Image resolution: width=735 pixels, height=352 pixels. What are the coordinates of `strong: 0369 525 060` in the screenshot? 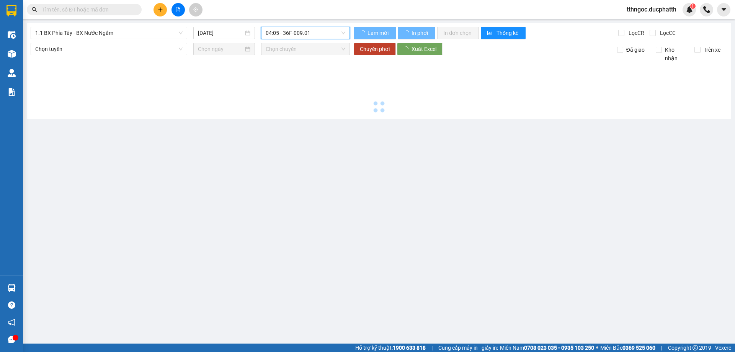 It's located at (639, 347).